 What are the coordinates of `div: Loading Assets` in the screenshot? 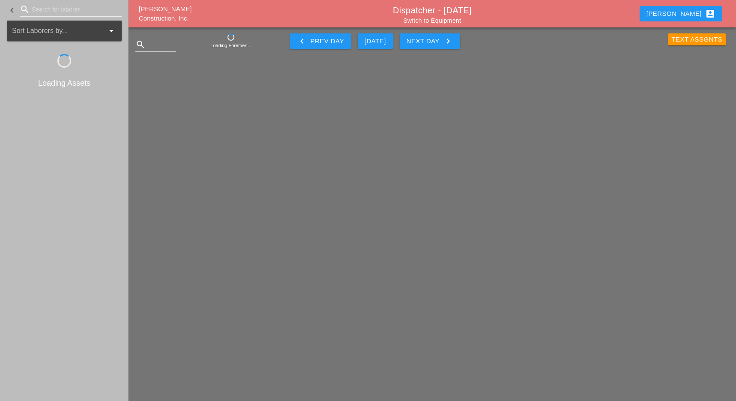 It's located at (64, 83).